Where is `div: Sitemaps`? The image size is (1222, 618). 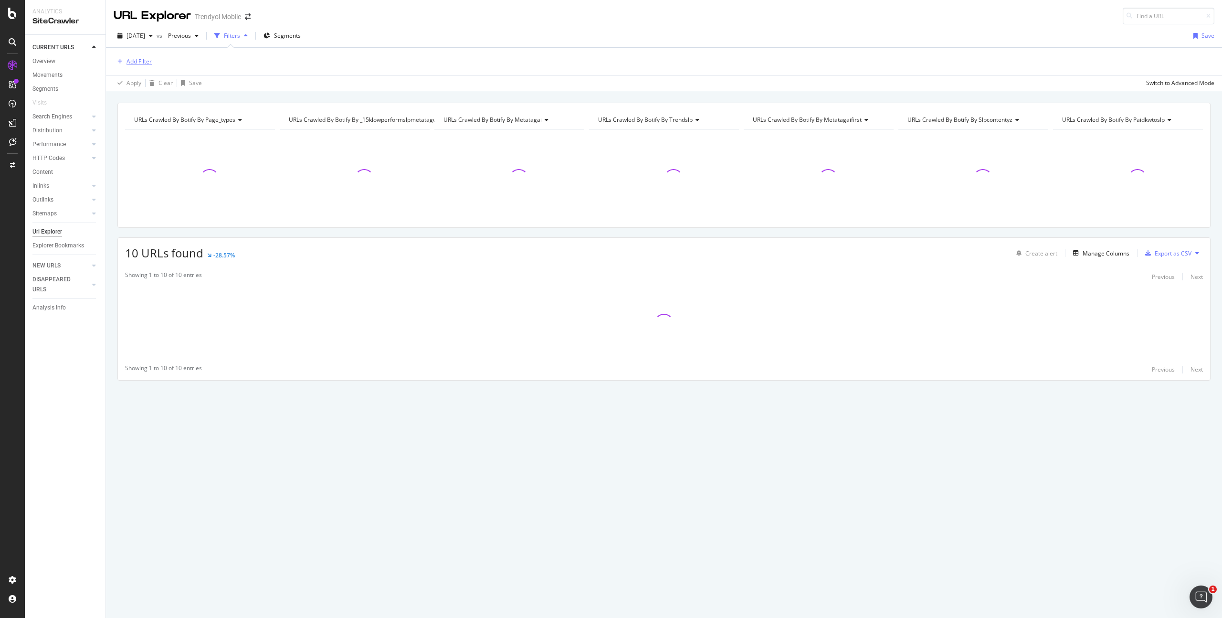
div: Sitemaps is located at coordinates (44, 213).